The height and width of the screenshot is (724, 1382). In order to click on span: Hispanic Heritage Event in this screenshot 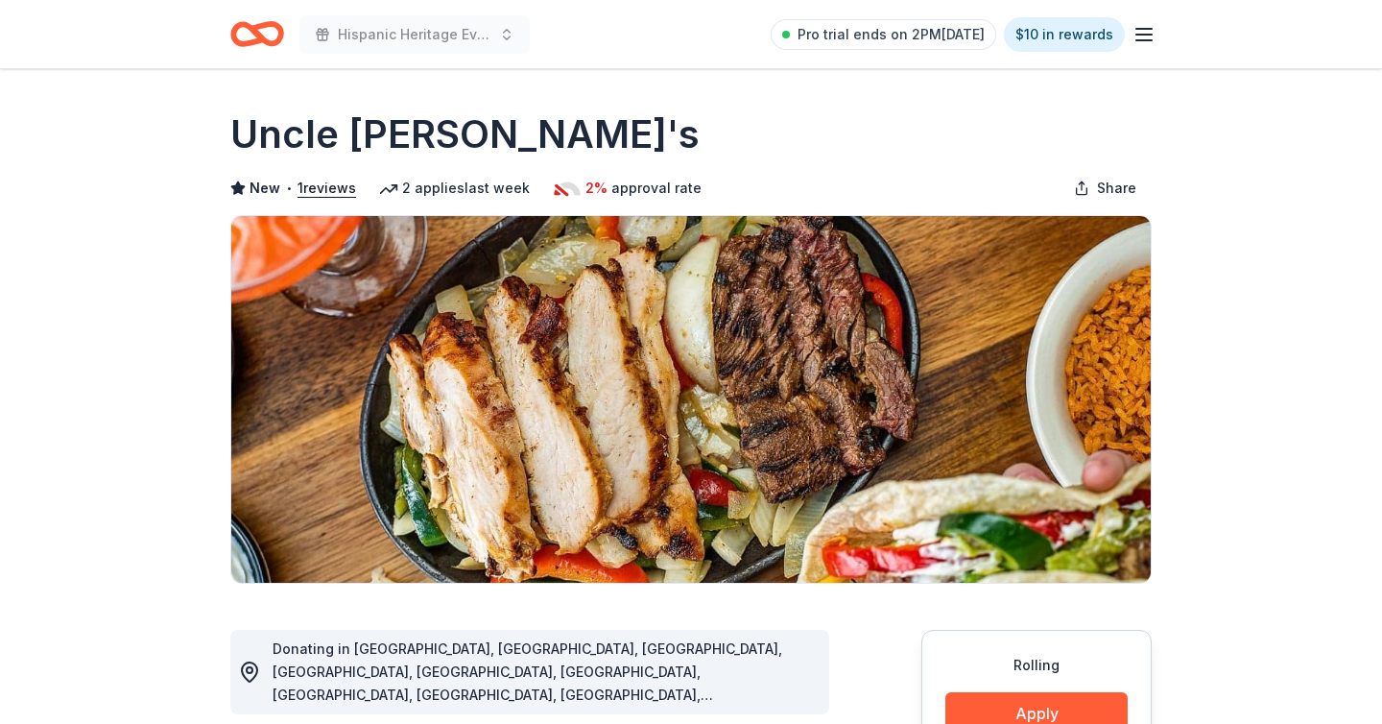, I will do `click(415, 35)`.